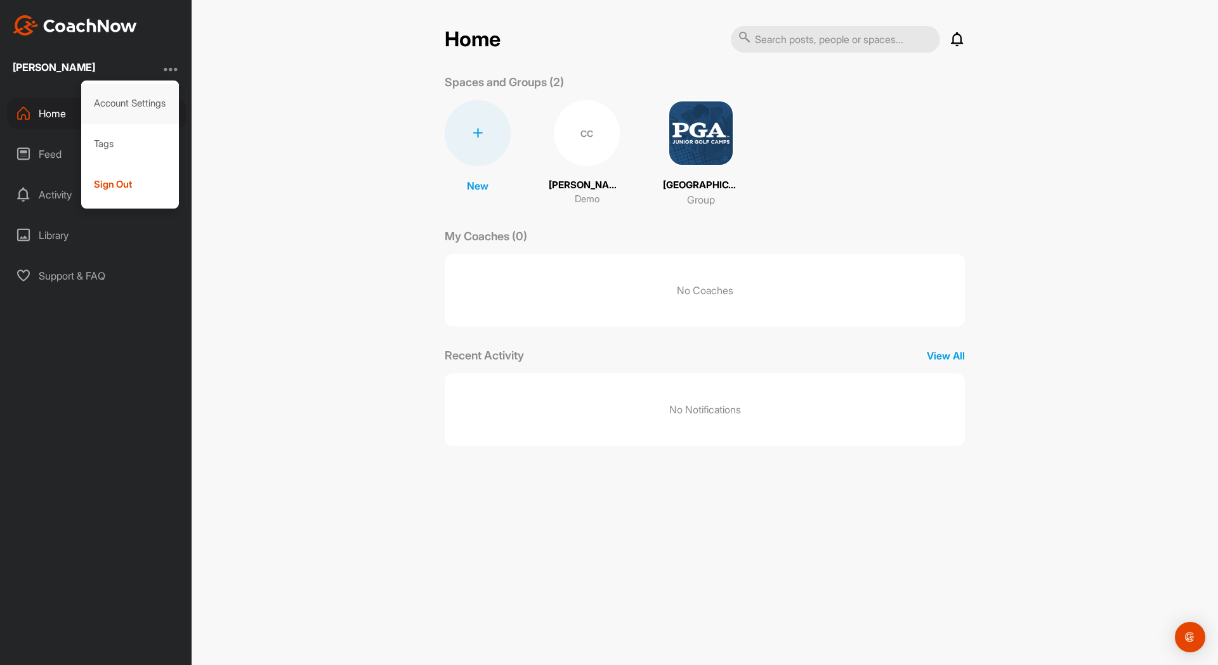  What do you see at coordinates (473, 39) in the screenshot?
I see `h2: Home` at bounding box center [473, 39].